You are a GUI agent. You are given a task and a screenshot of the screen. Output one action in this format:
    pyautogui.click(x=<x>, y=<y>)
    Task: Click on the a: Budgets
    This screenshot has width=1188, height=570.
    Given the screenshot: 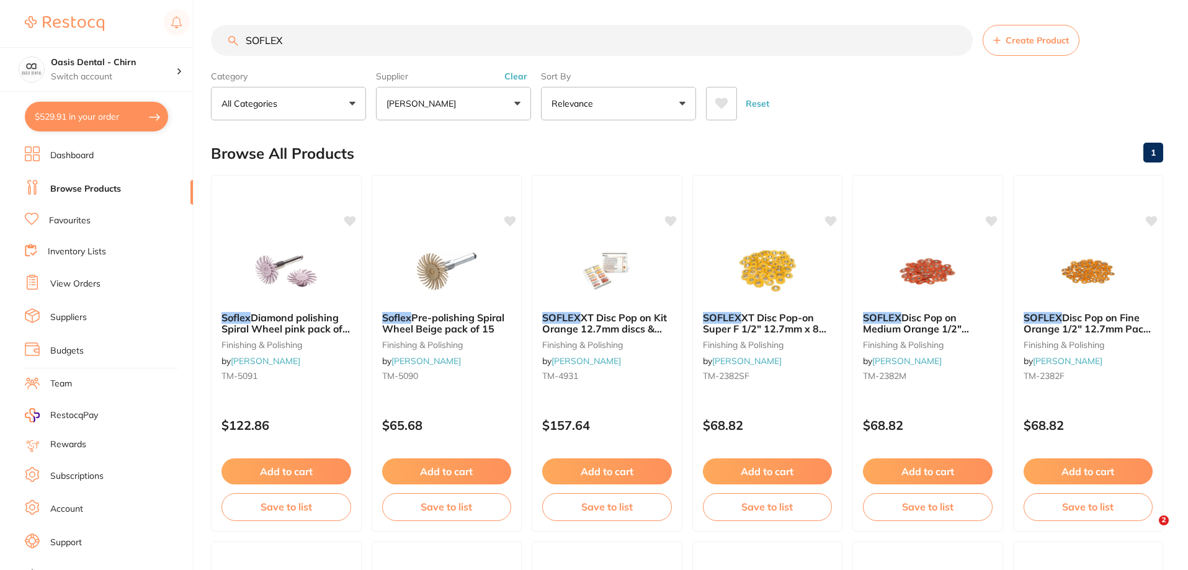 What is the action you would take?
    pyautogui.click(x=67, y=351)
    